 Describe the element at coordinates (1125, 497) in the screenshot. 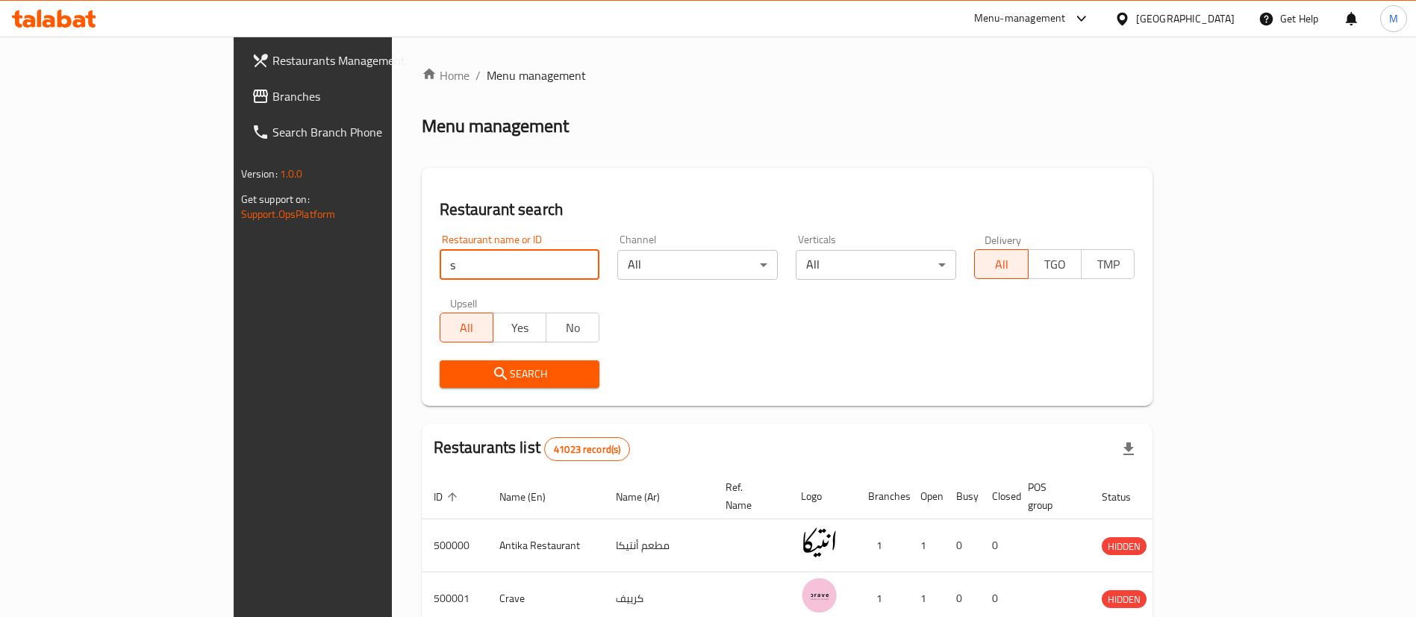

I see `span: Status` at that location.